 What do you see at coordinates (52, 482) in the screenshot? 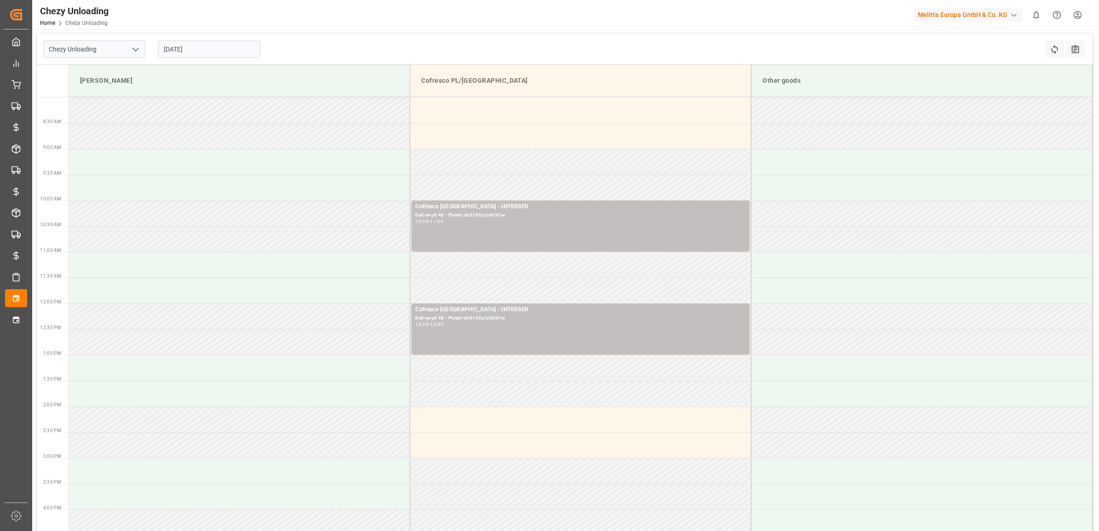
I see `span: 3:30 PM` at bounding box center [52, 482].